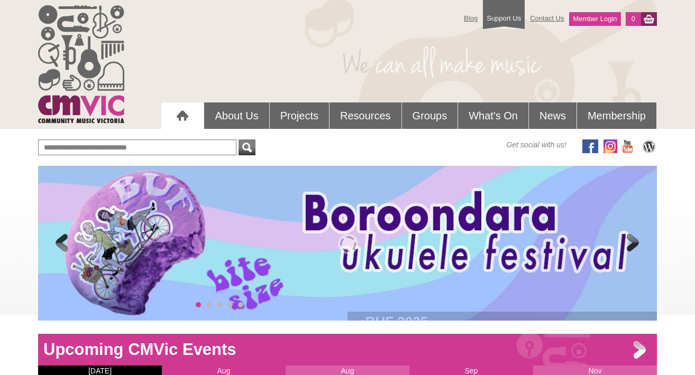 The image size is (695, 375). Describe the element at coordinates (471, 18) in the screenshot. I see `a: Blog` at that location.